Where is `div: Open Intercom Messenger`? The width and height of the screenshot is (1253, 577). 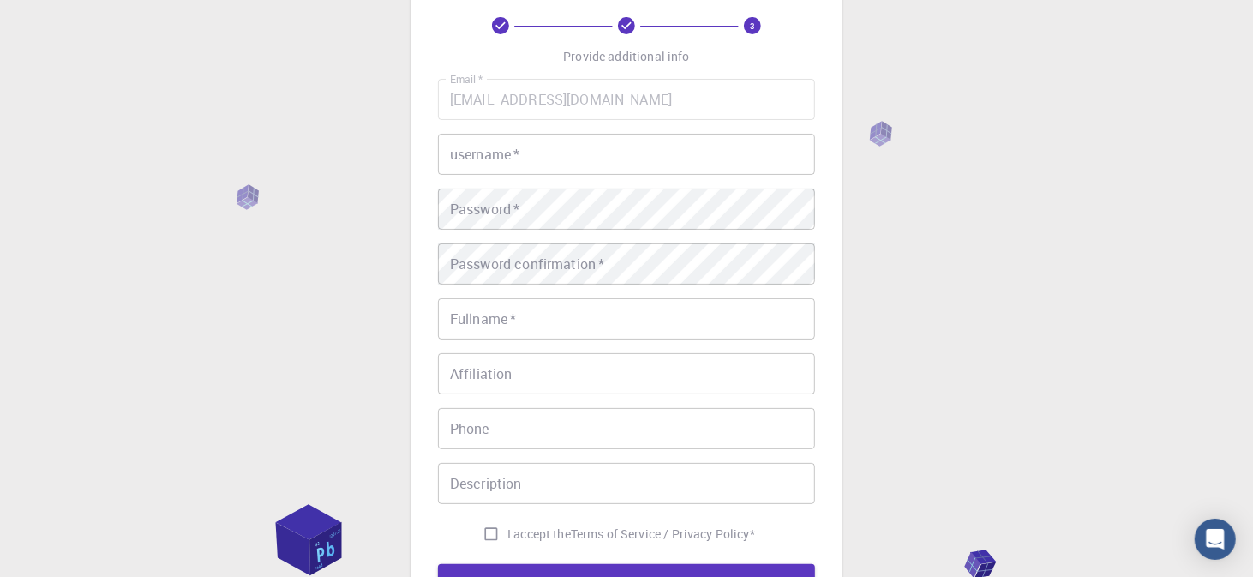
div: Open Intercom Messenger is located at coordinates (1216, 539).